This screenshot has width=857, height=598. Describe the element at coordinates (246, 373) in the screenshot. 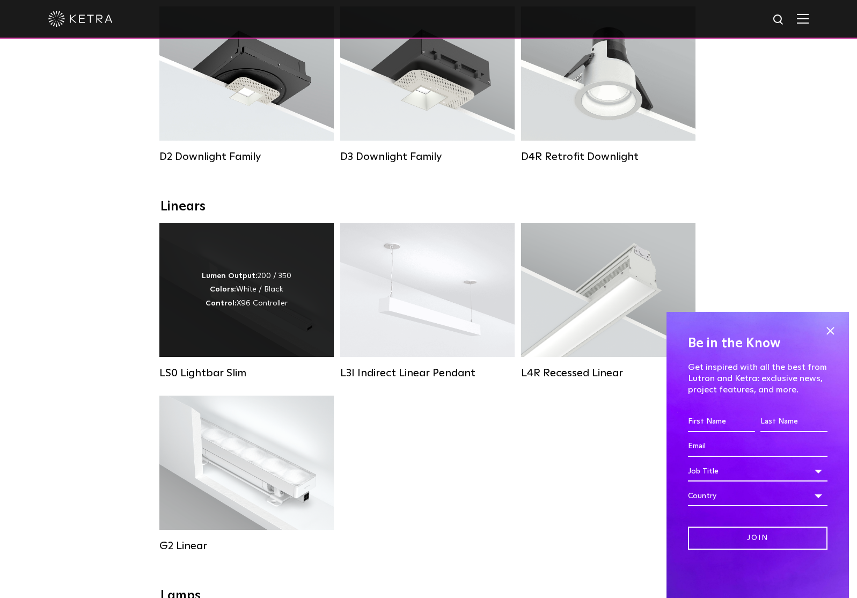

I see `div: LS0 Lightbar Slim` at that location.